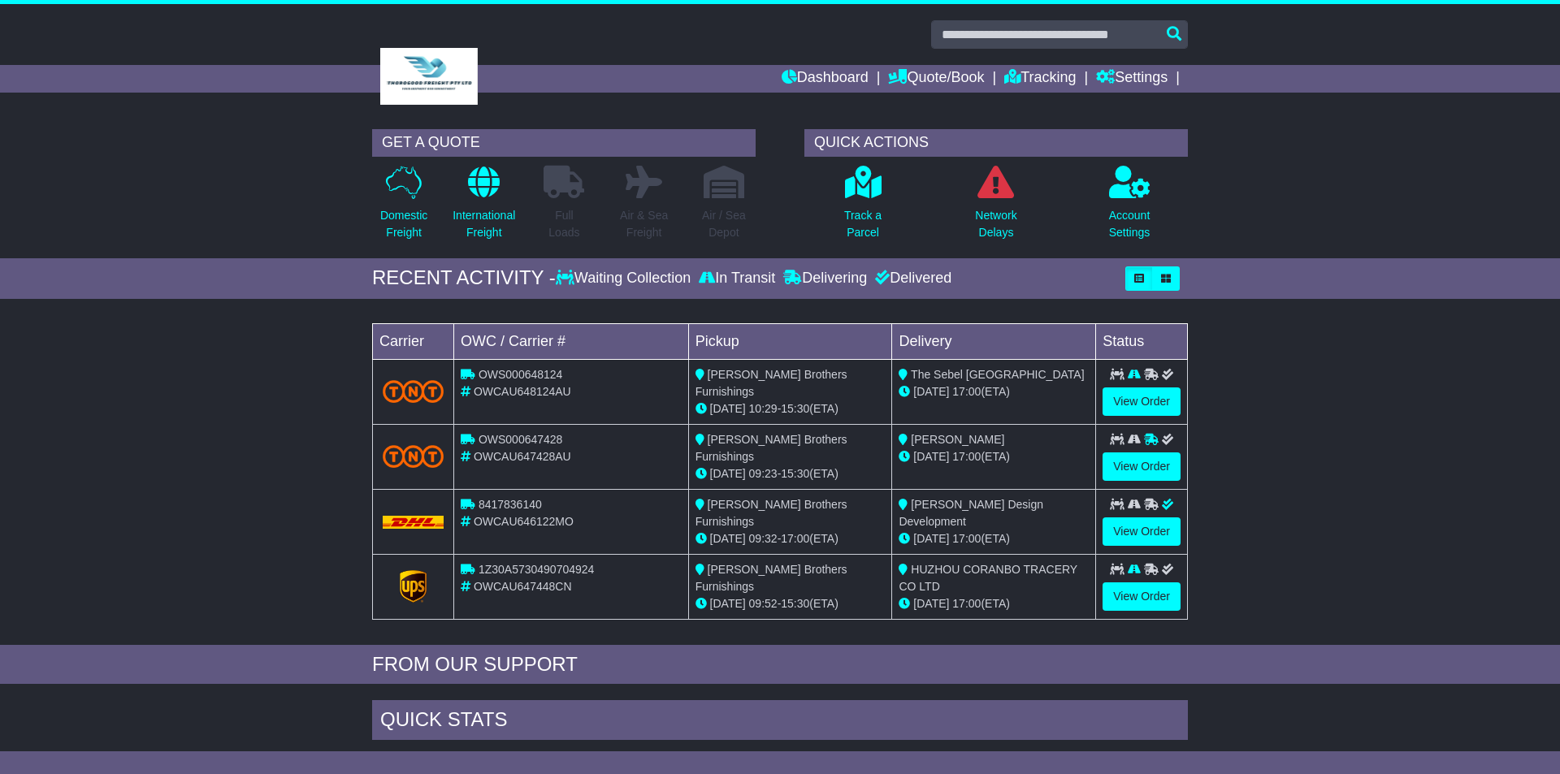  What do you see at coordinates (414, 587) in the screenshot?
I see `img: GetCarrierServiceLogo` at bounding box center [414, 587].